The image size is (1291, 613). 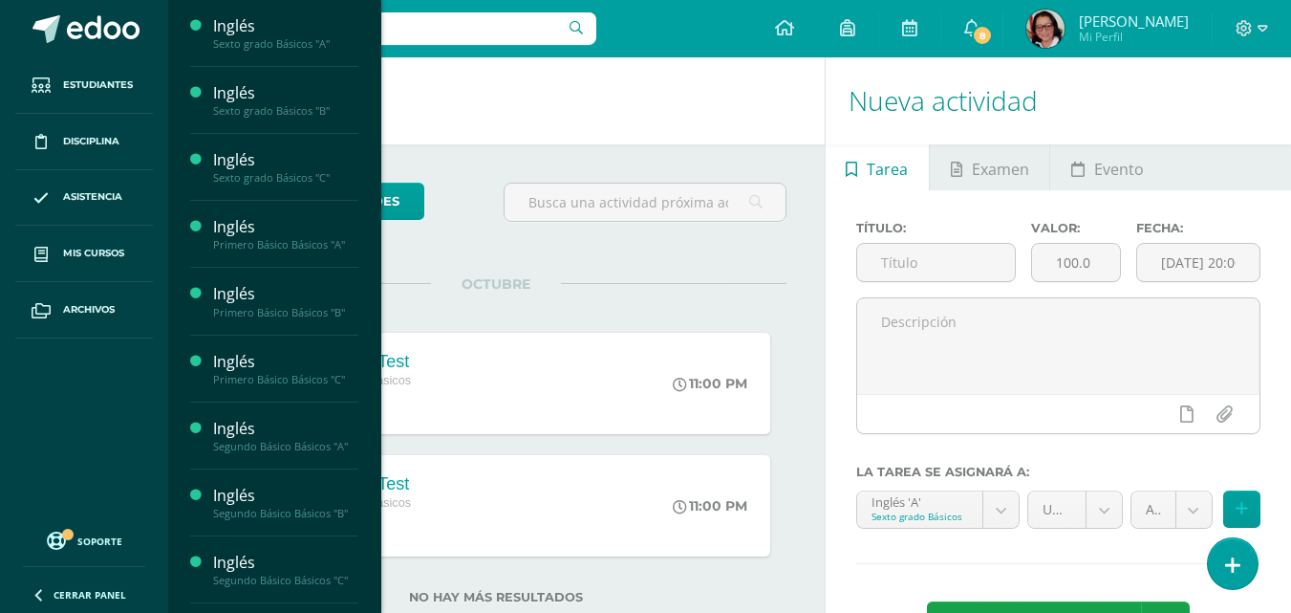 What do you see at coordinates (286, 513) in the screenshot?
I see `div: Segundo Básico Básicos "B"` at bounding box center [286, 513].